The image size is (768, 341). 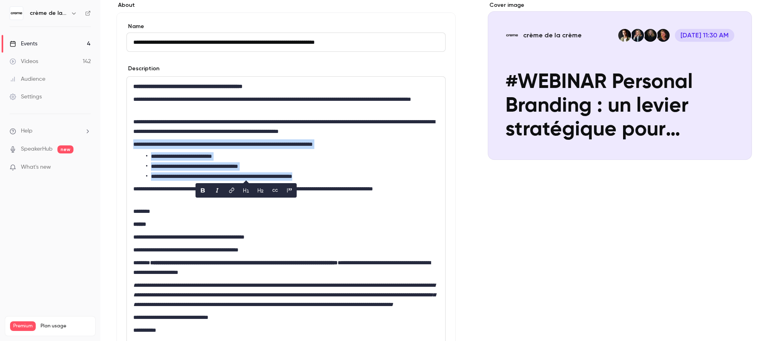 I want to click on section: Cover image, so click(x=620, y=80).